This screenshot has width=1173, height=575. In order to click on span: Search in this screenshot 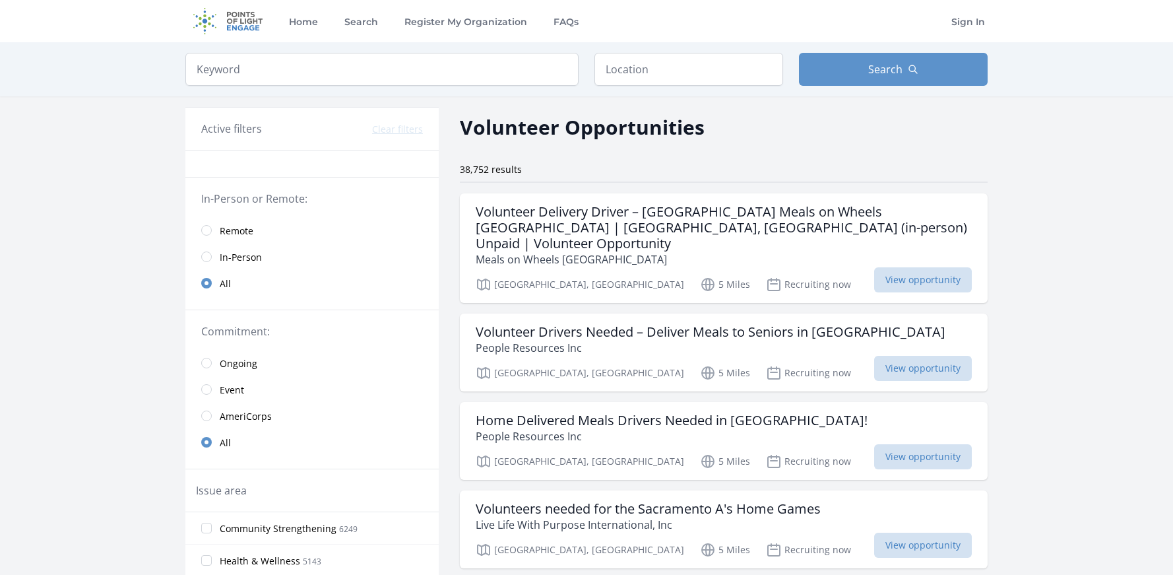, I will do `click(886, 69)`.